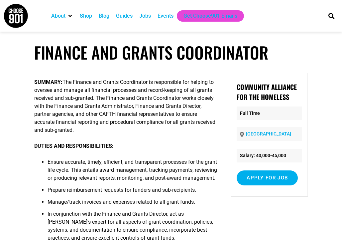 This screenshot has height=240, width=342. What do you see at coordinates (166, 16) in the screenshot?
I see `div: Events` at bounding box center [166, 16].